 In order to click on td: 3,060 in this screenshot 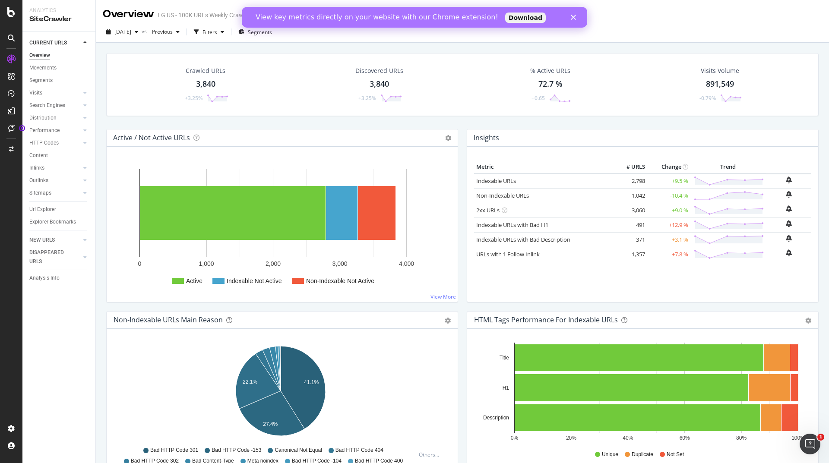, I will do `click(630, 210)`.